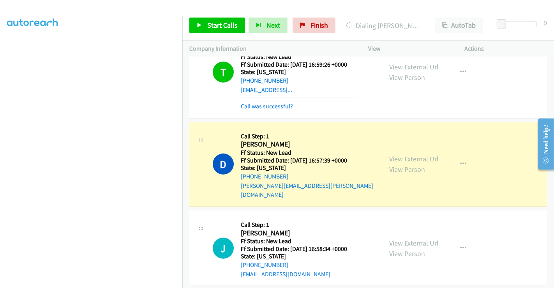  I want to click on button: AutoTab, so click(459, 25).